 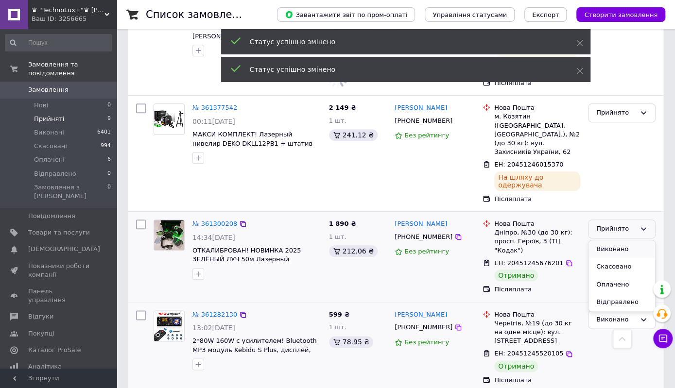 I want to click on a: Створити замовлення, so click(x=616, y=14).